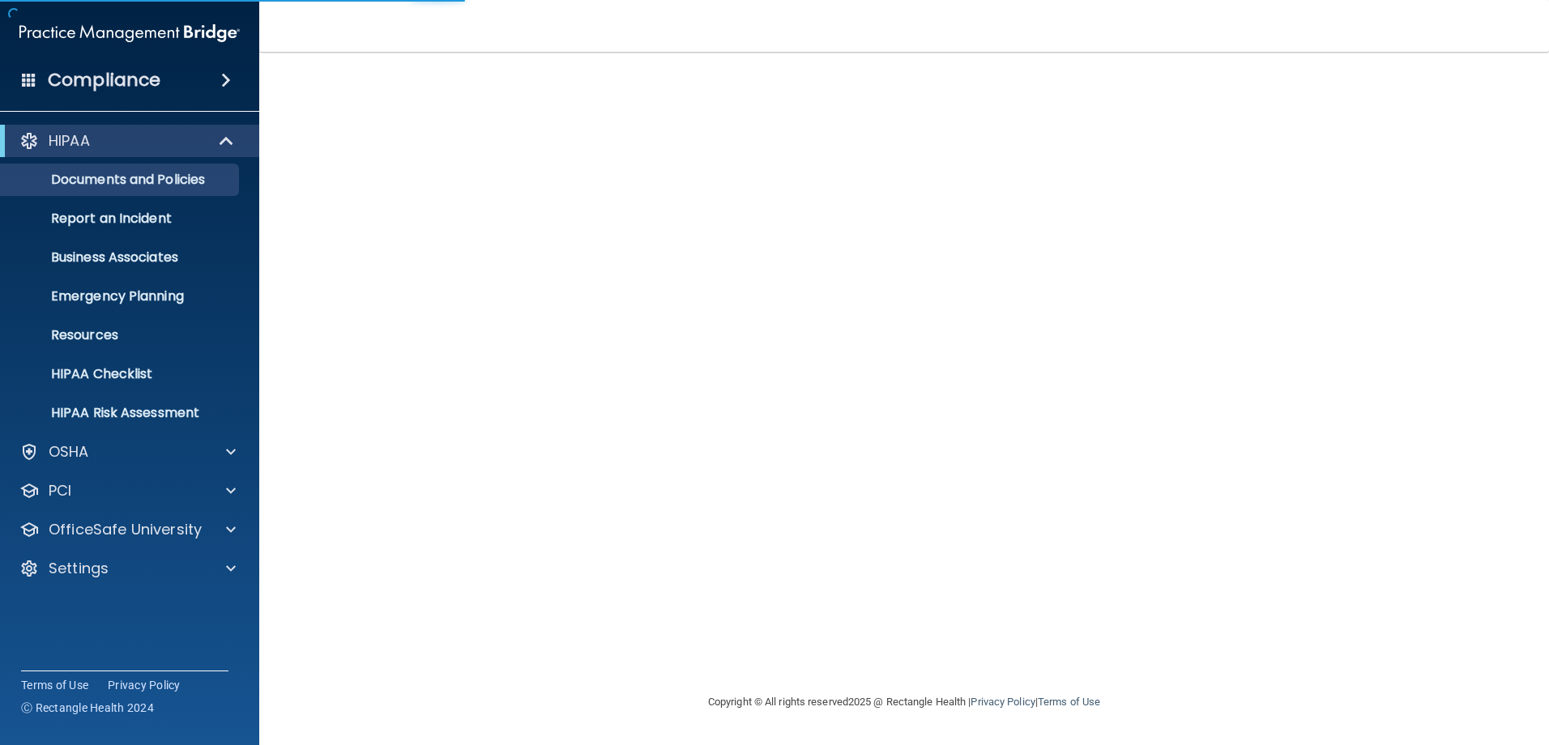 The width and height of the screenshot is (1549, 745). Describe the element at coordinates (127, 491) in the screenshot. I see `a: PCI` at that location.